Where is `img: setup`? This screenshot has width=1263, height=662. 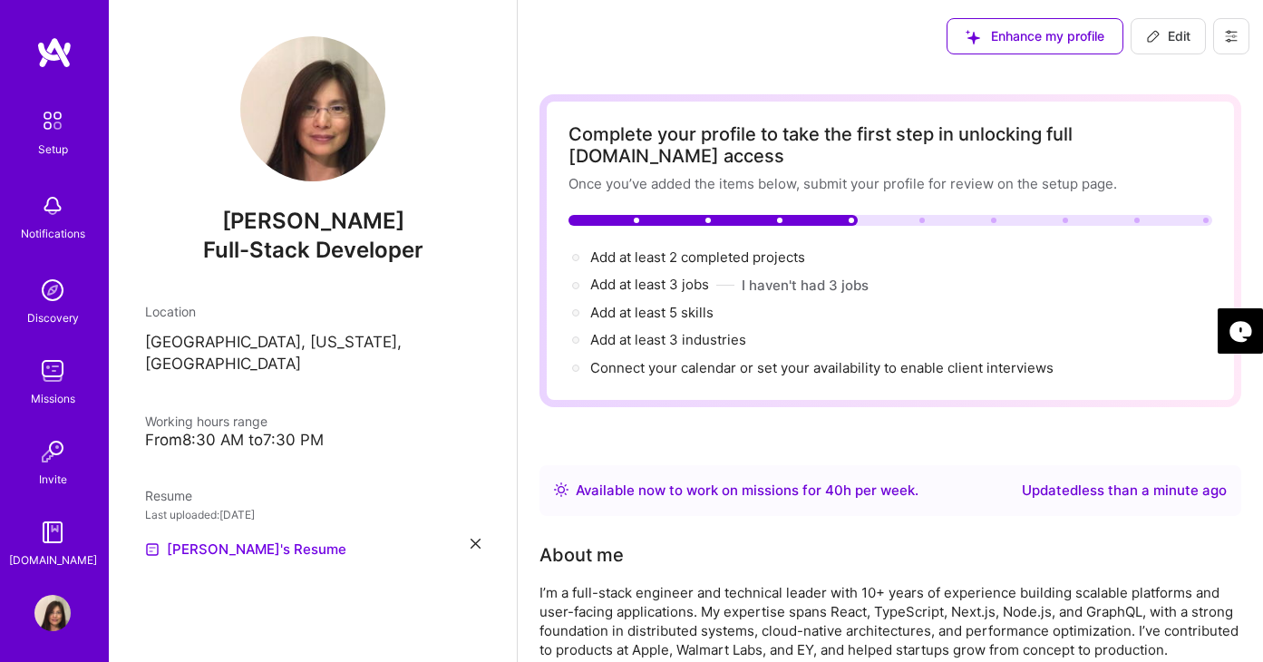 img: setup is located at coordinates (53, 121).